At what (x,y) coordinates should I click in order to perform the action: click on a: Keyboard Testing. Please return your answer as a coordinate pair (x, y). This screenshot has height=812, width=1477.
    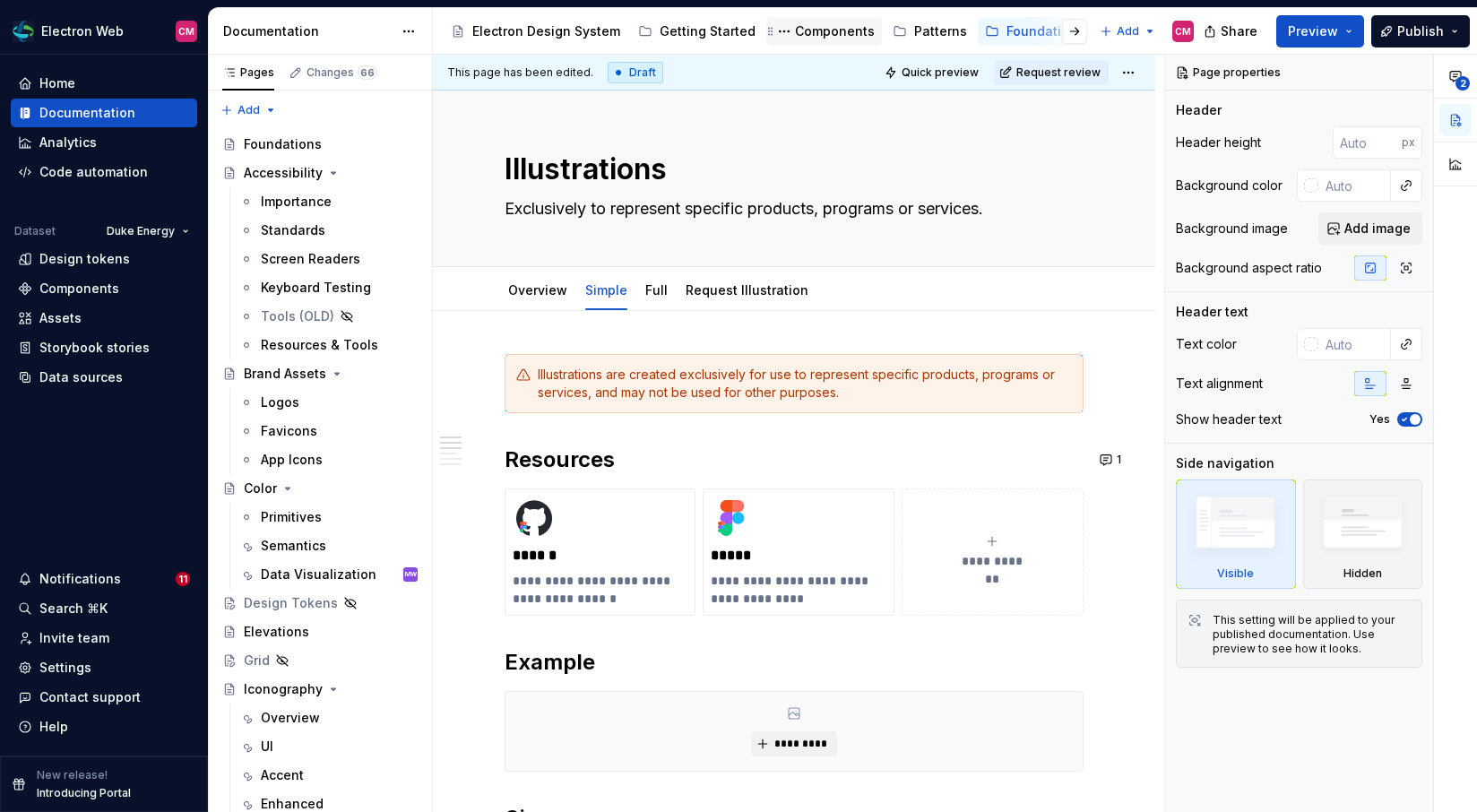
    Looking at the image, I should click on (328, 287).